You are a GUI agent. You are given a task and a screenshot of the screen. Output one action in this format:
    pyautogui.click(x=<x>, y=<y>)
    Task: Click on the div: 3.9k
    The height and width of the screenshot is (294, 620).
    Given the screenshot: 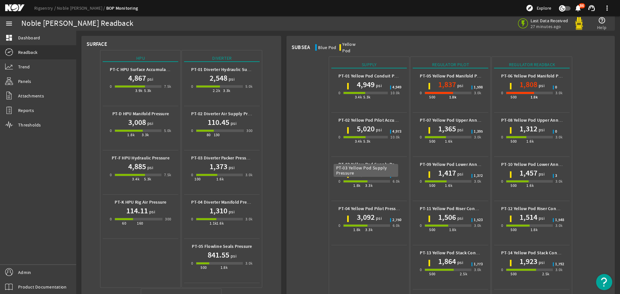 What is the action you would take?
    pyautogui.click(x=139, y=91)
    